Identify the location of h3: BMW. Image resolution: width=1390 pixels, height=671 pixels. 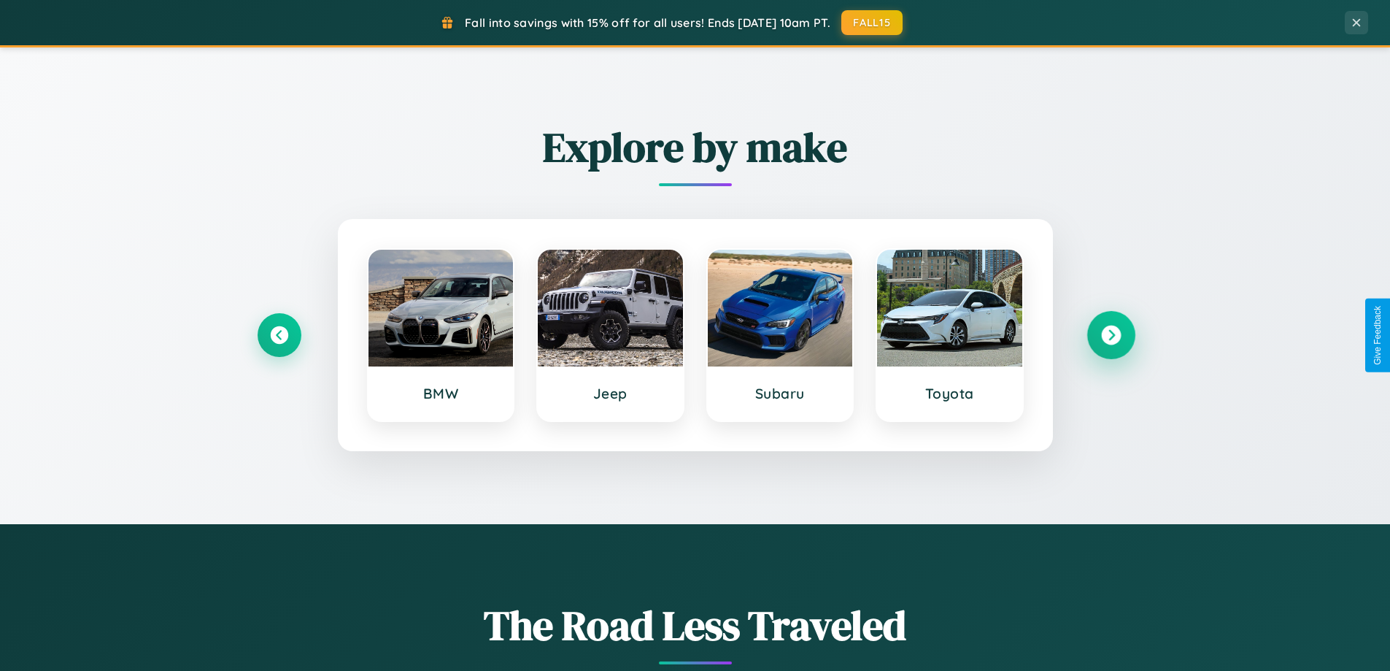
(441, 393).